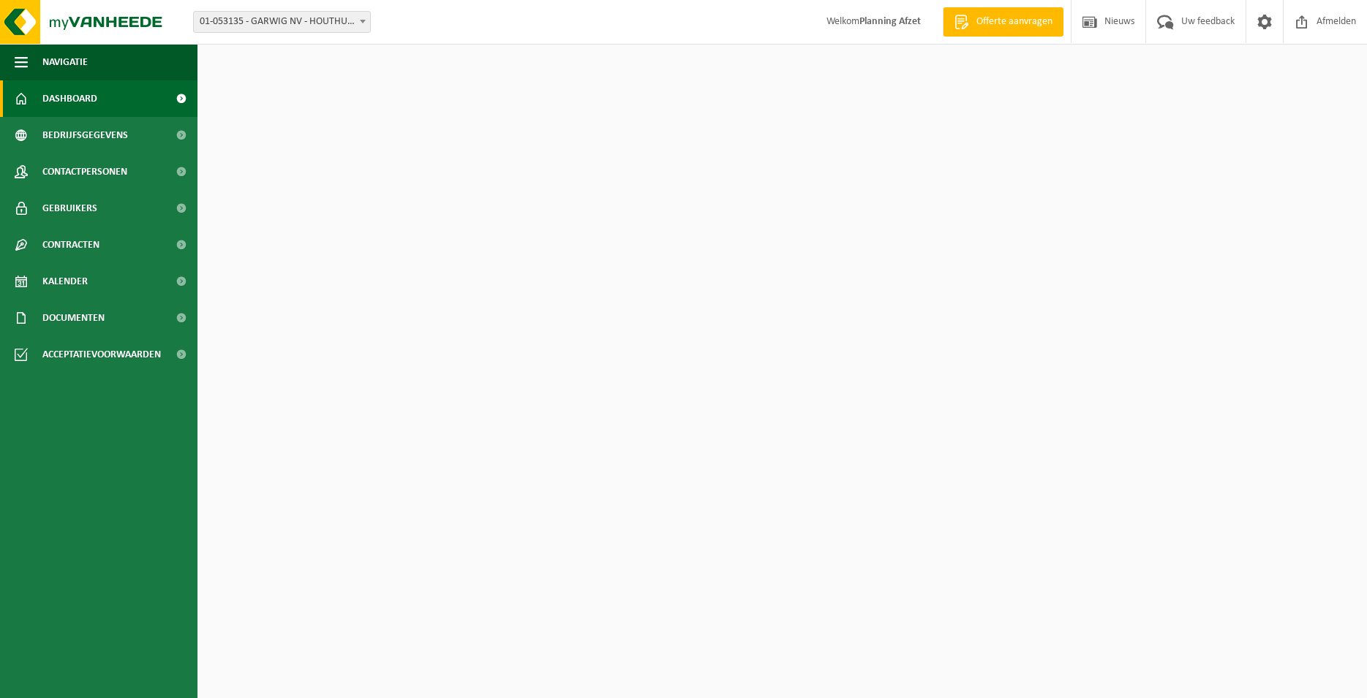 This screenshot has height=698, width=1367. Describe the element at coordinates (890, 21) in the screenshot. I see `strong: Planning Afzet` at that location.